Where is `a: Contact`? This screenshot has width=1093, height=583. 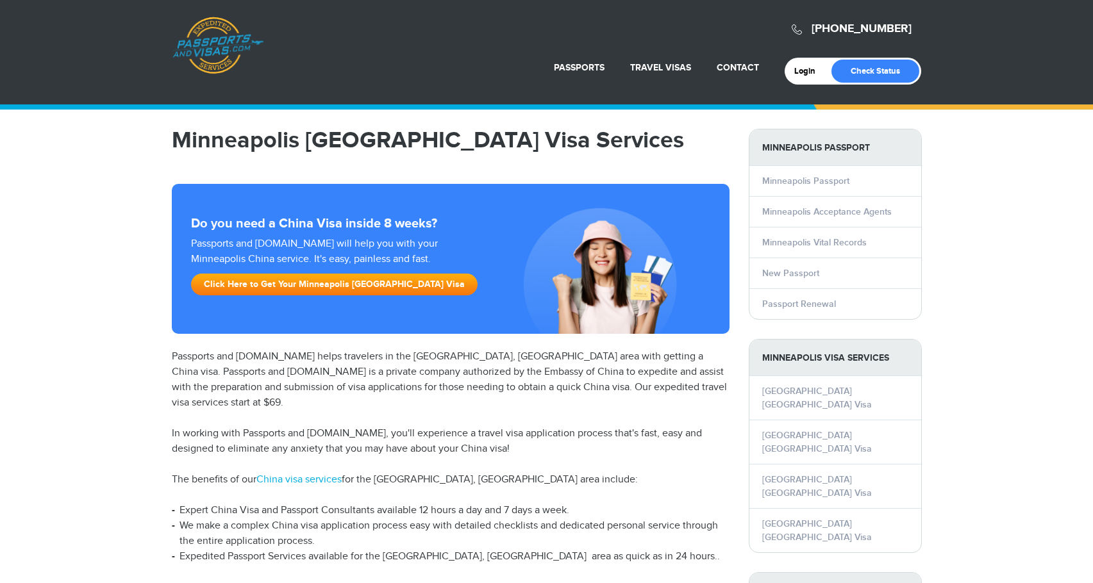 a: Contact is located at coordinates (738, 67).